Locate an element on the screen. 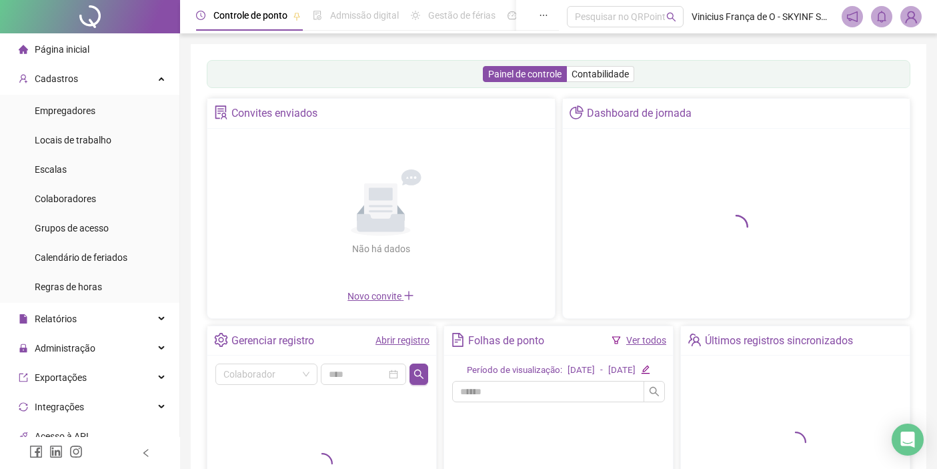 The image size is (937, 469). span: Acesso à API is located at coordinates (61, 436).